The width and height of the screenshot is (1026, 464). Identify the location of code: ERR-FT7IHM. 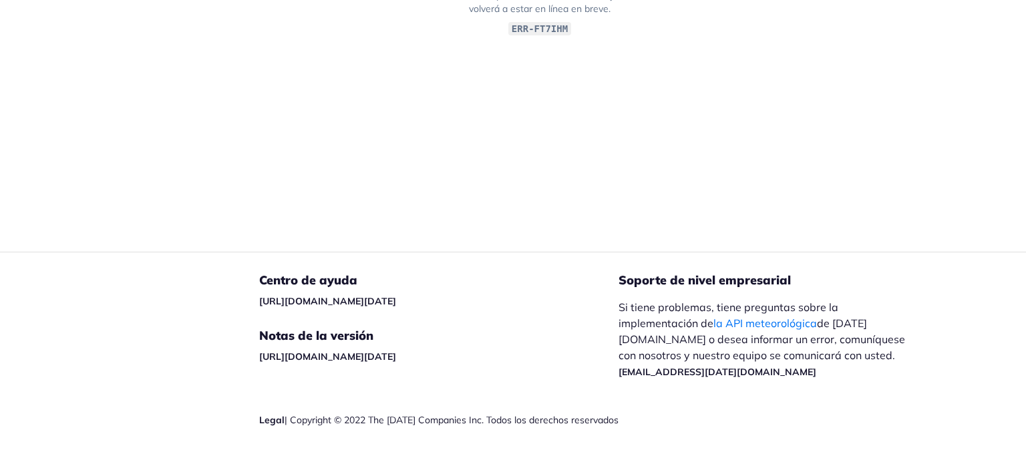
(540, 29).